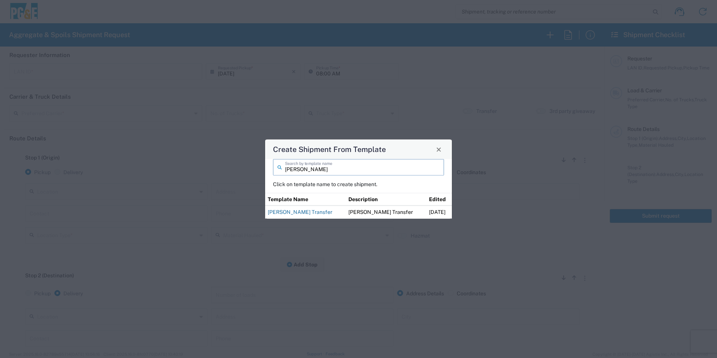  What do you see at coordinates (358, 184) in the screenshot?
I see `p: Click on template name to create shipment.` at bounding box center [358, 184].